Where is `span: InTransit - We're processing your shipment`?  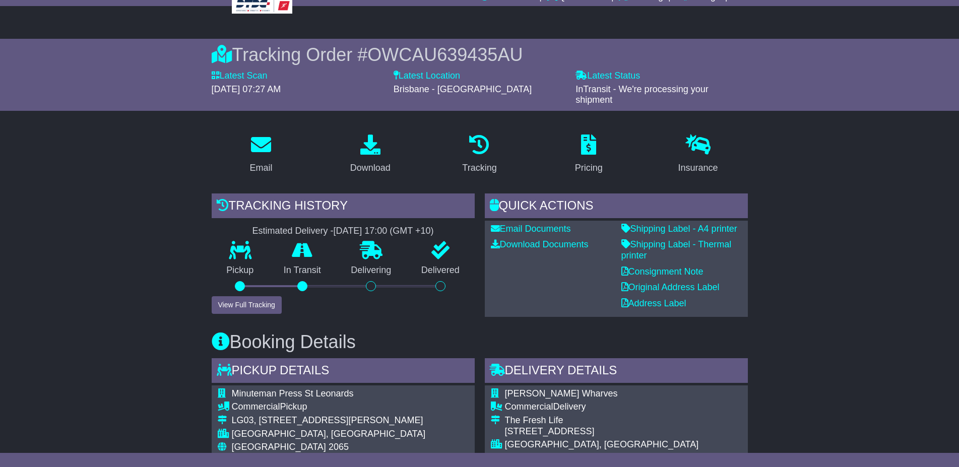 span: InTransit - We're processing your shipment is located at coordinates (642, 95).